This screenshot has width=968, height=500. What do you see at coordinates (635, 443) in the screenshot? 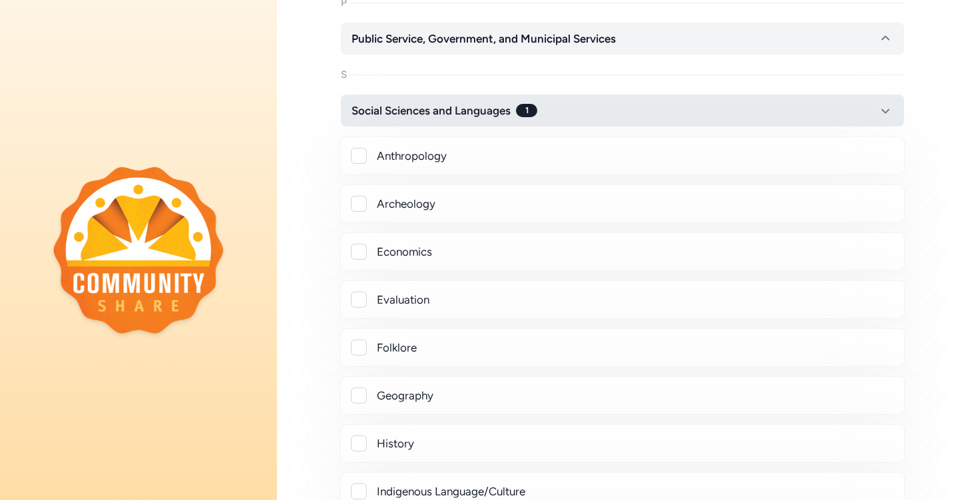
I see `div: History` at bounding box center [635, 443].